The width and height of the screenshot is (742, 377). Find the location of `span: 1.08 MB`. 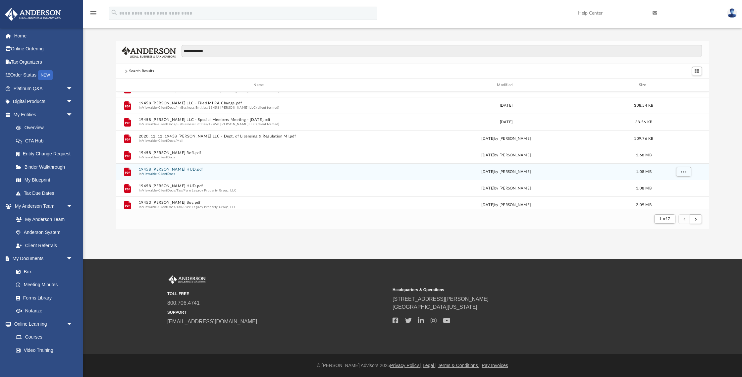

span: 1.08 MB is located at coordinates (644, 172).